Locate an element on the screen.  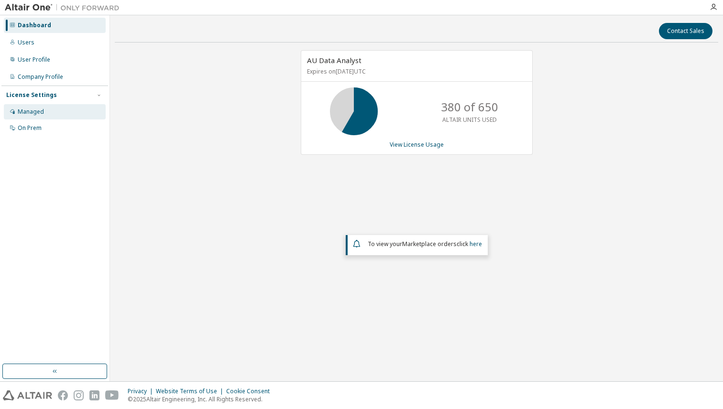
div: Managed is located at coordinates (31, 112).